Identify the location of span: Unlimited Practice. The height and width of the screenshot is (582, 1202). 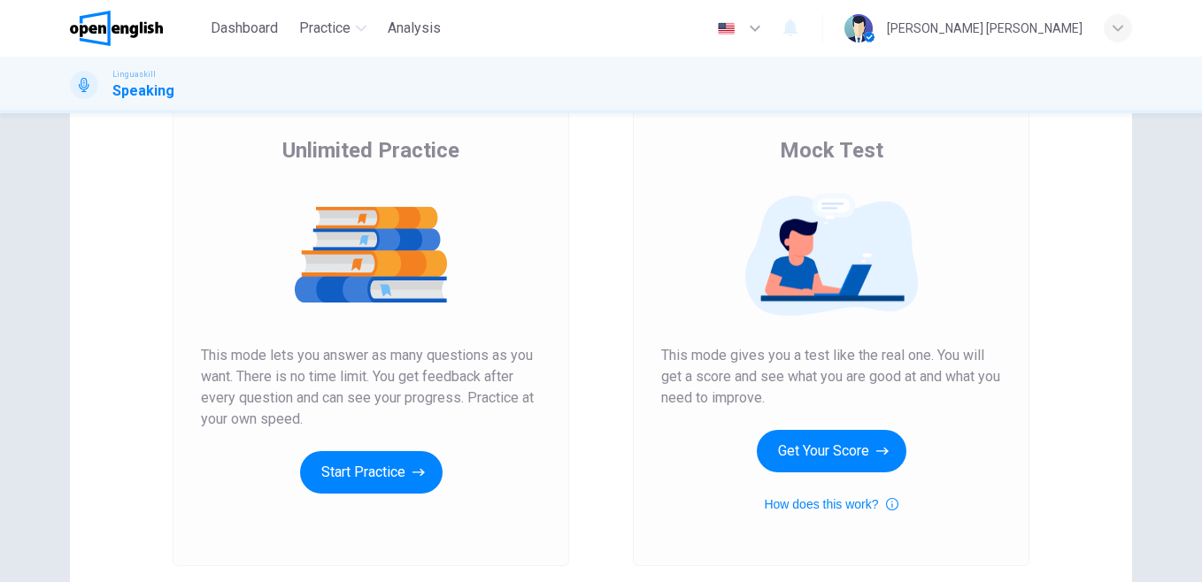
(371, 150).